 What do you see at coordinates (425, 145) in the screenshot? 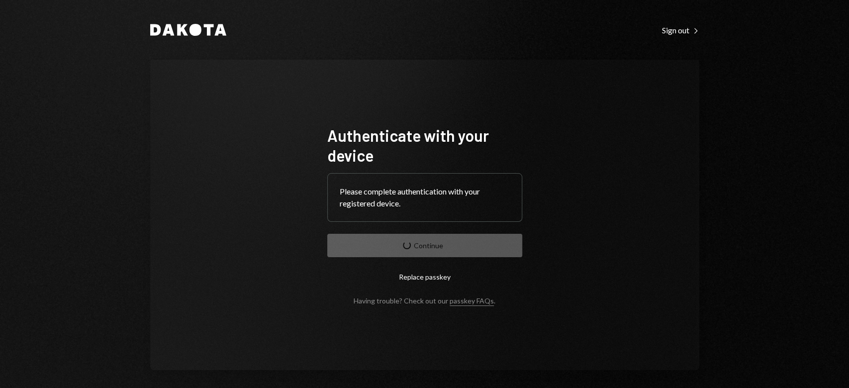
I see `h1: Authenticate with your device` at bounding box center [425, 145].